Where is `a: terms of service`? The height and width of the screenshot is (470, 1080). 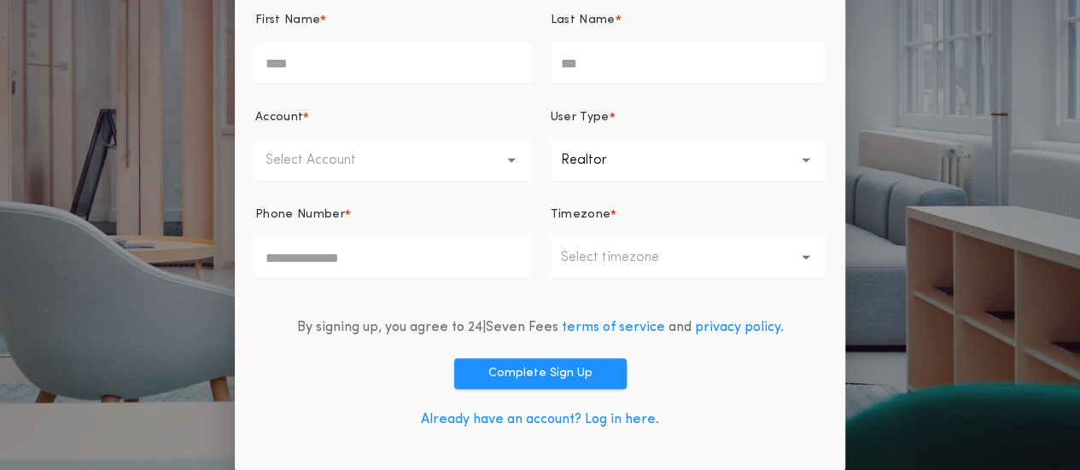 a: terms of service is located at coordinates (613, 328).